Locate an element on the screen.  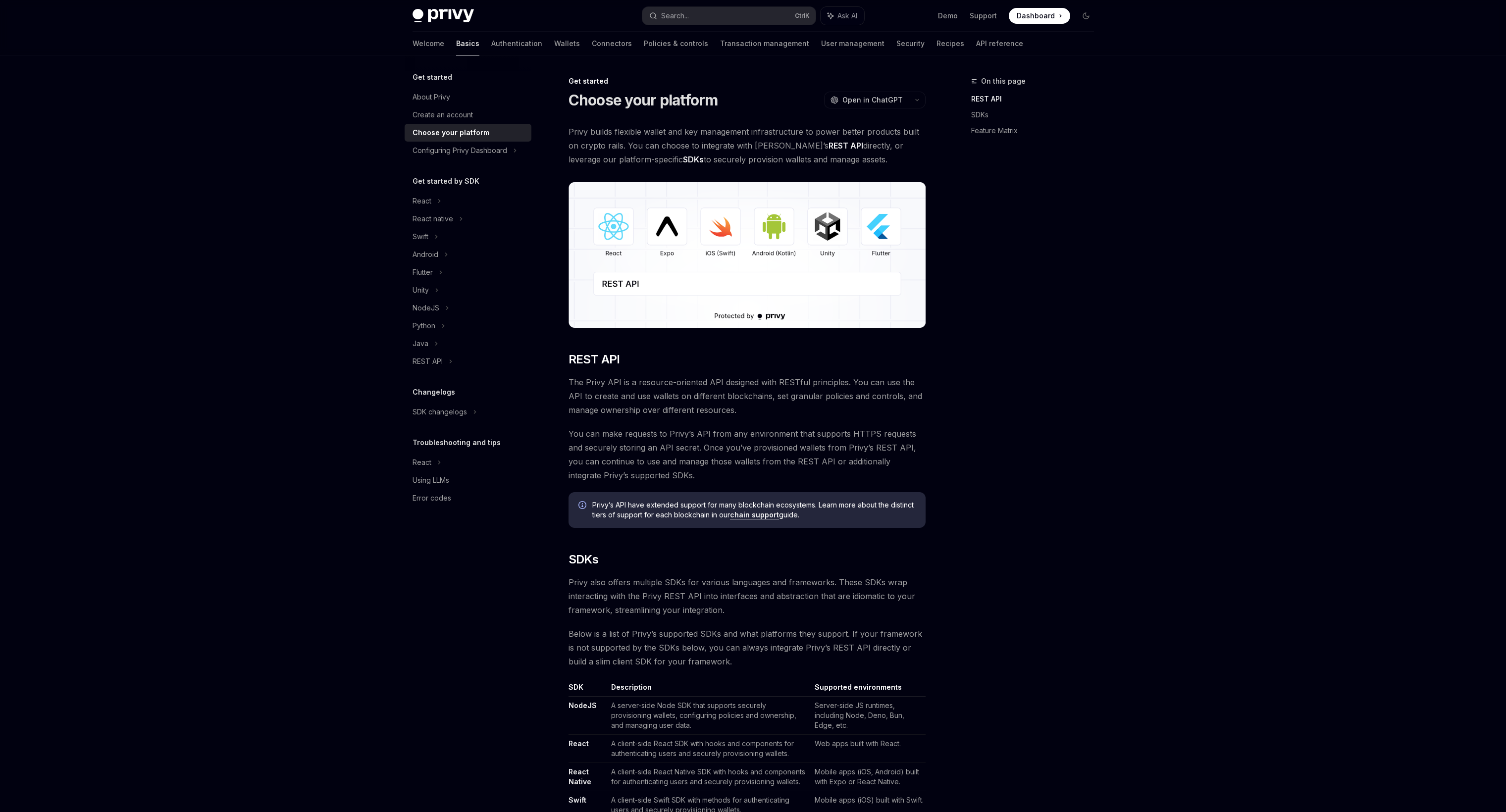
a: Wallets is located at coordinates (567, 44).